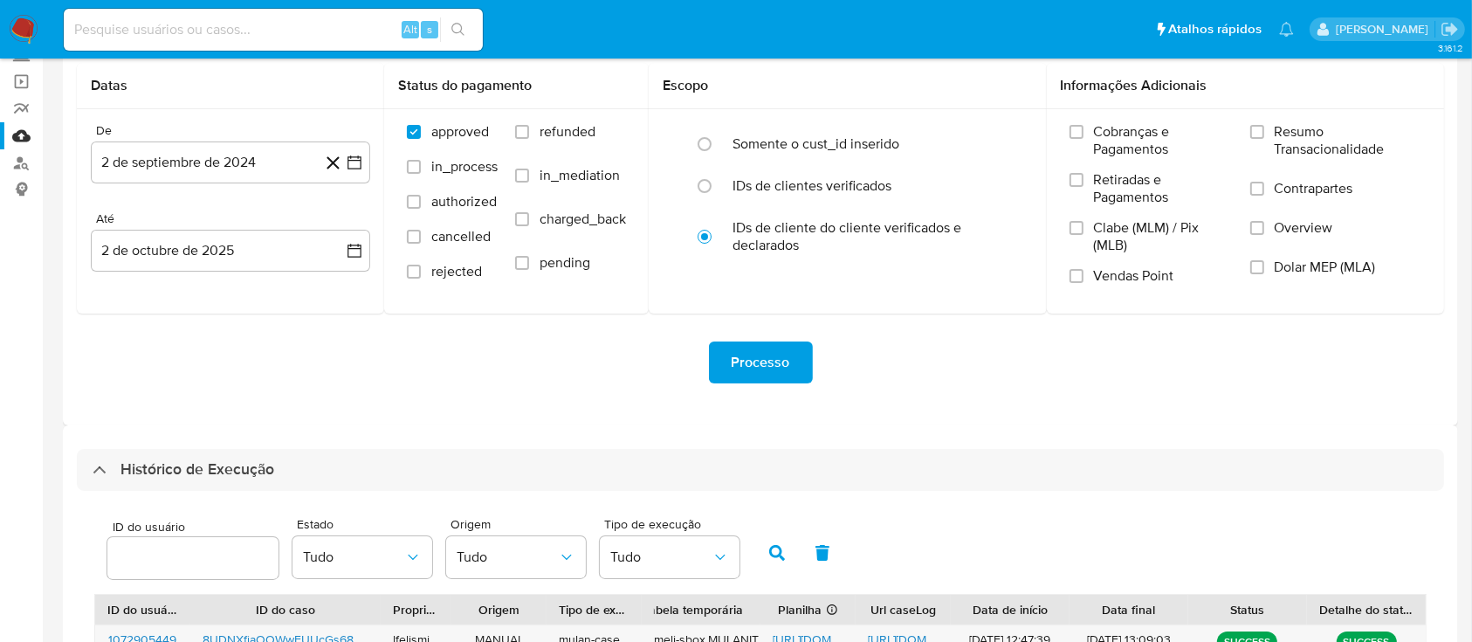 This screenshot has width=1472, height=642. I want to click on span: 3.161.2, so click(1450, 48).